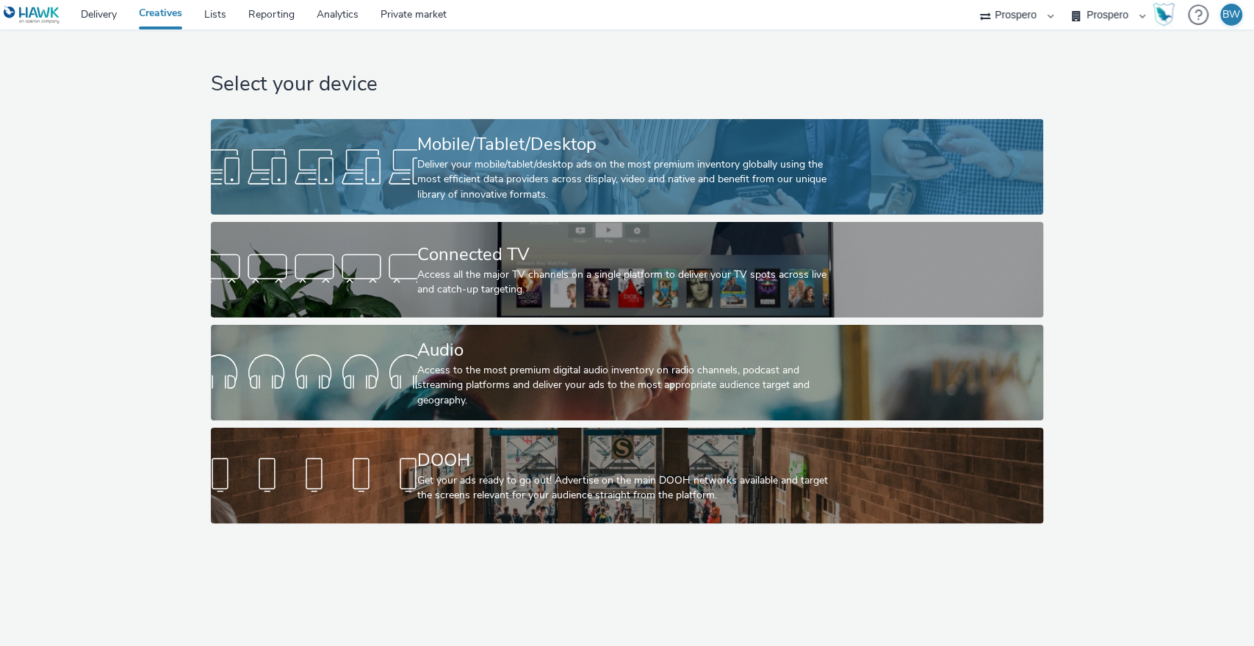  What do you see at coordinates (626, 475) in the screenshot?
I see `a: DOOHGet your ads ready to go out! Advertise on the main DOOH networks available and target the sc...` at bounding box center [626, 475].